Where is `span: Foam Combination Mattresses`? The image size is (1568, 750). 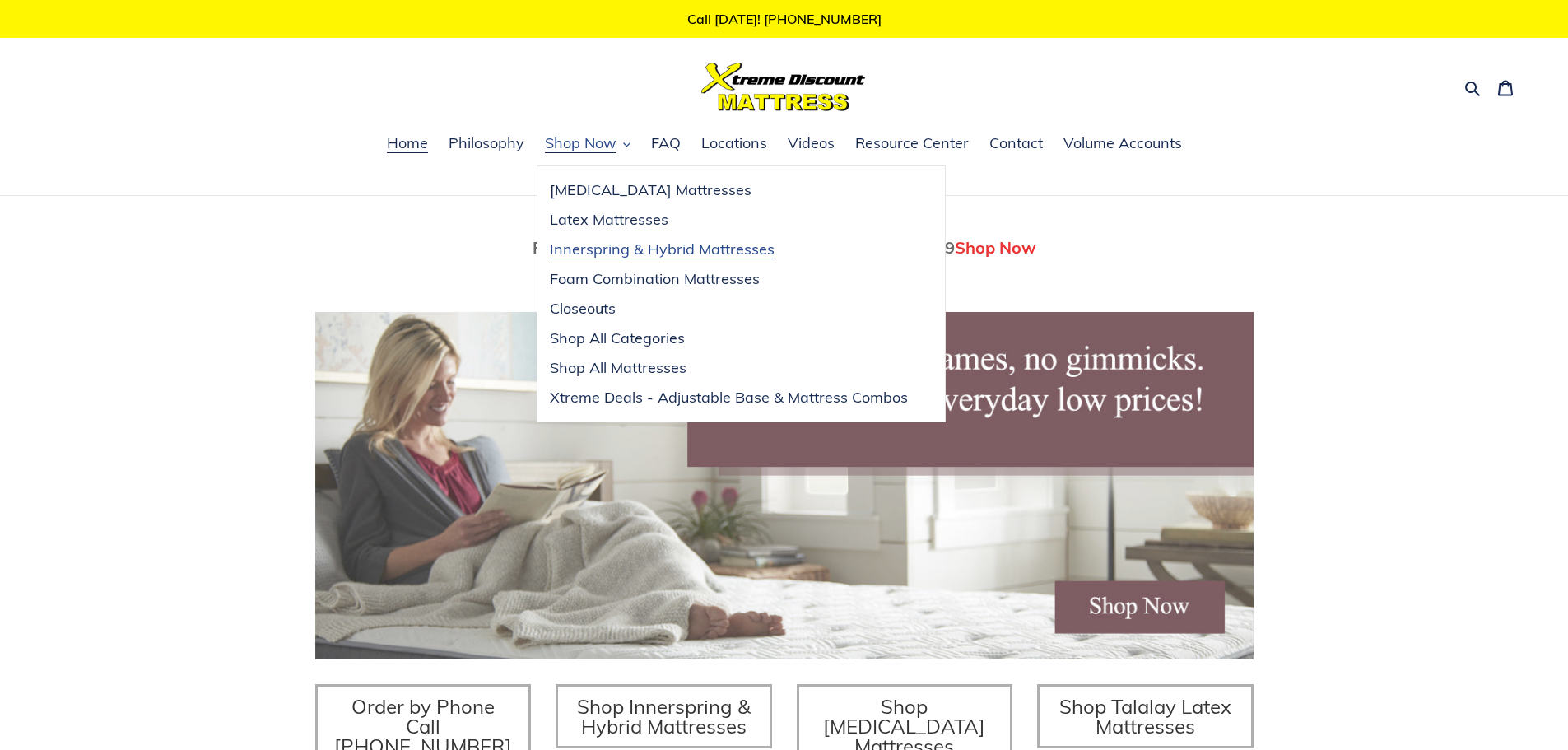
span: Foam Combination Mattresses is located at coordinates (654, 279).